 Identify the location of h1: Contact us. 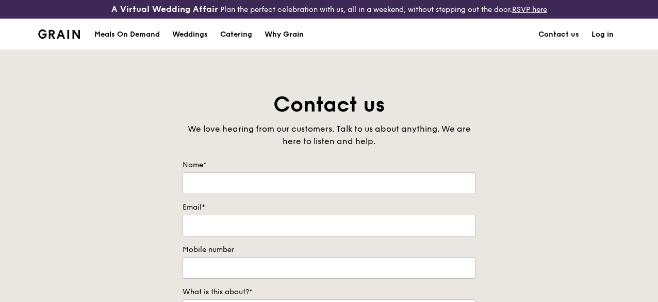
(329, 105).